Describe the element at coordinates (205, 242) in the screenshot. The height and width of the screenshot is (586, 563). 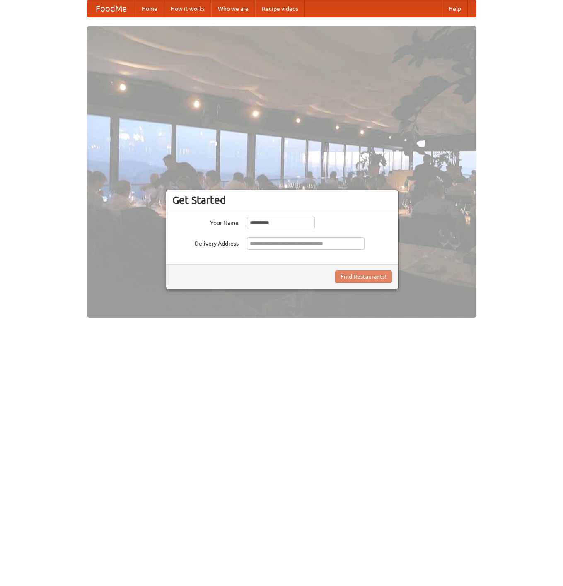
I see `label: Delivery Address` at that location.